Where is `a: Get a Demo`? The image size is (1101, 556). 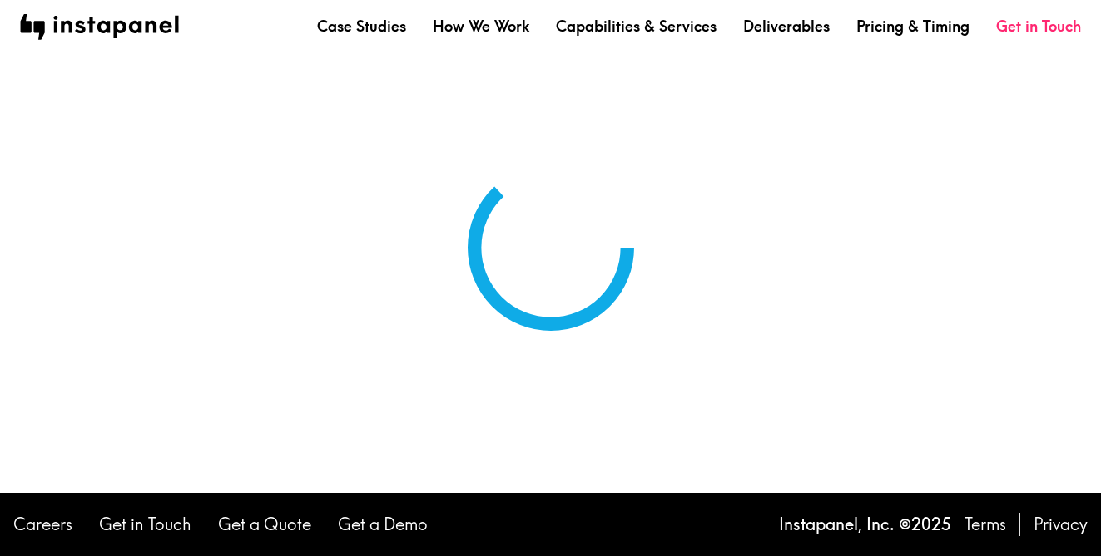 a: Get a Demo is located at coordinates (383, 525).